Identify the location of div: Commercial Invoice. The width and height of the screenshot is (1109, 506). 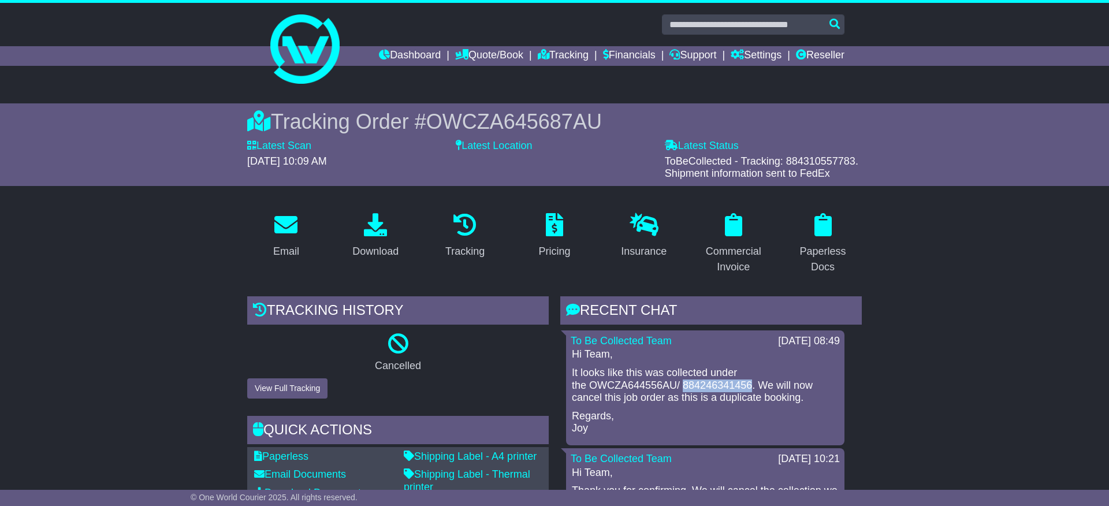
(733, 259).